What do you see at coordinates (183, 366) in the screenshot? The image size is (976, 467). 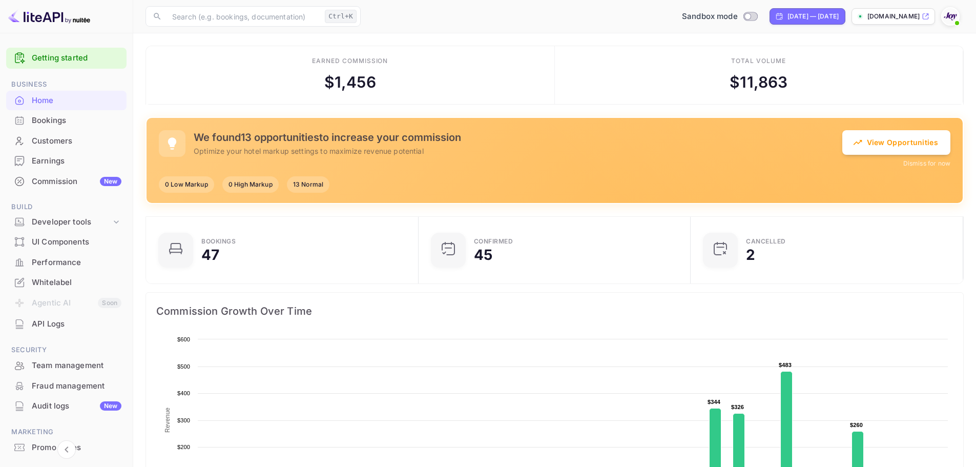 I see `text: $500` at bounding box center [183, 366].